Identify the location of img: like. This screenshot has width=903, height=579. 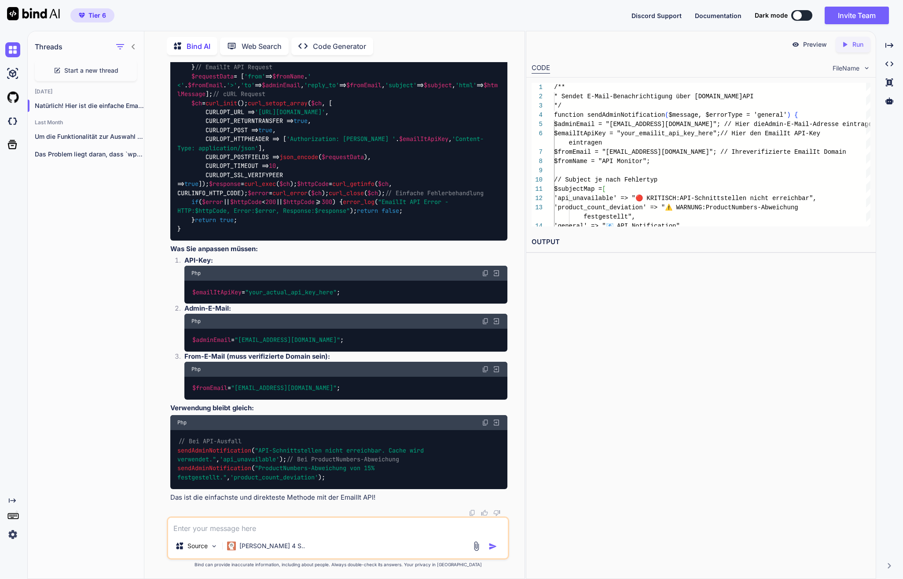
(485, 513).